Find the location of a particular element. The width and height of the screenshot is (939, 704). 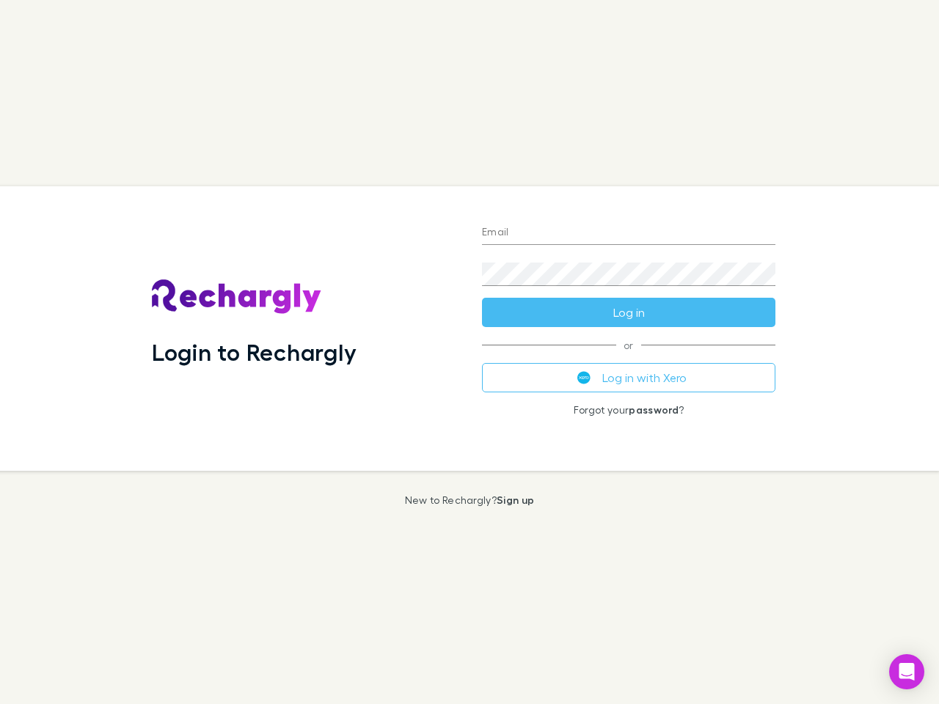

span: or is located at coordinates (629, 345).